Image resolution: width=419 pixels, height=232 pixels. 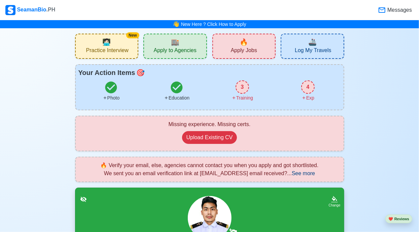 I want to click on span: new, so click(x=243, y=42).